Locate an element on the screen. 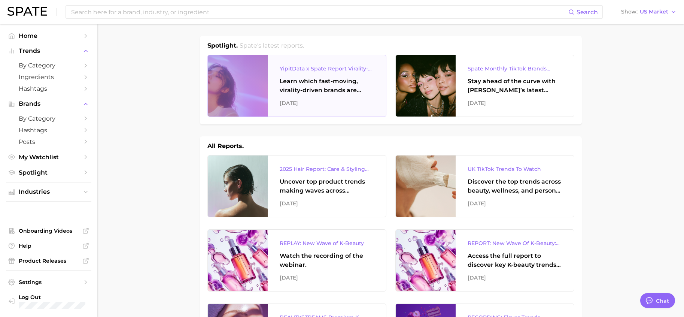 This screenshot has height=317, width=684. div: UK TikTok Trends To Watch is located at coordinates (515, 169).